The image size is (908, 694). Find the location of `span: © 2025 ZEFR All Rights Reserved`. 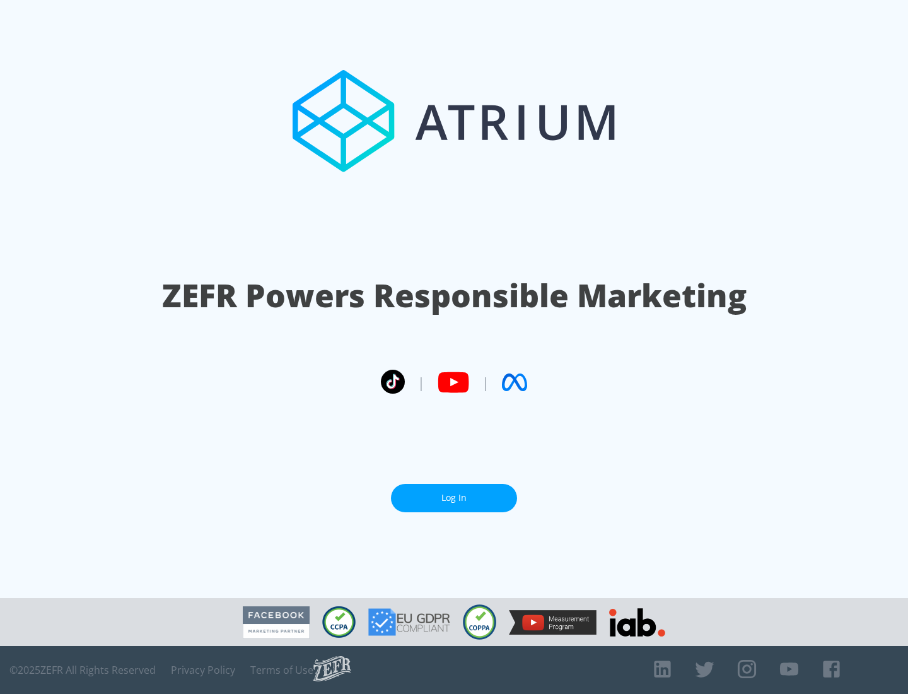

span: © 2025 ZEFR All Rights Reserved is located at coordinates (83, 670).